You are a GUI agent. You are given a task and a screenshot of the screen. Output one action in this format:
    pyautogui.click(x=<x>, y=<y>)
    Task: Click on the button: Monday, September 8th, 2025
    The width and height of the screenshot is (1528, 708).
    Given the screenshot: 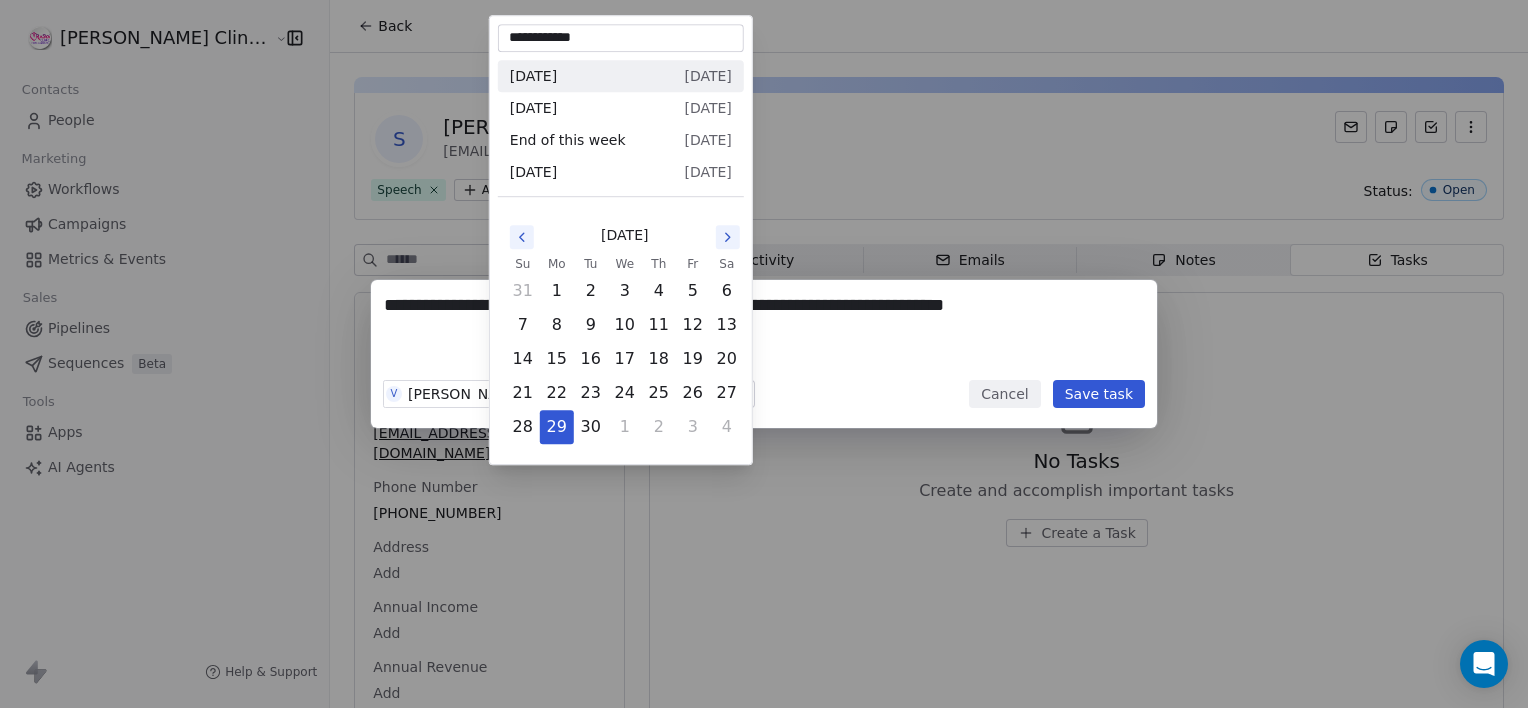 What is the action you would take?
    pyautogui.click(x=557, y=325)
    